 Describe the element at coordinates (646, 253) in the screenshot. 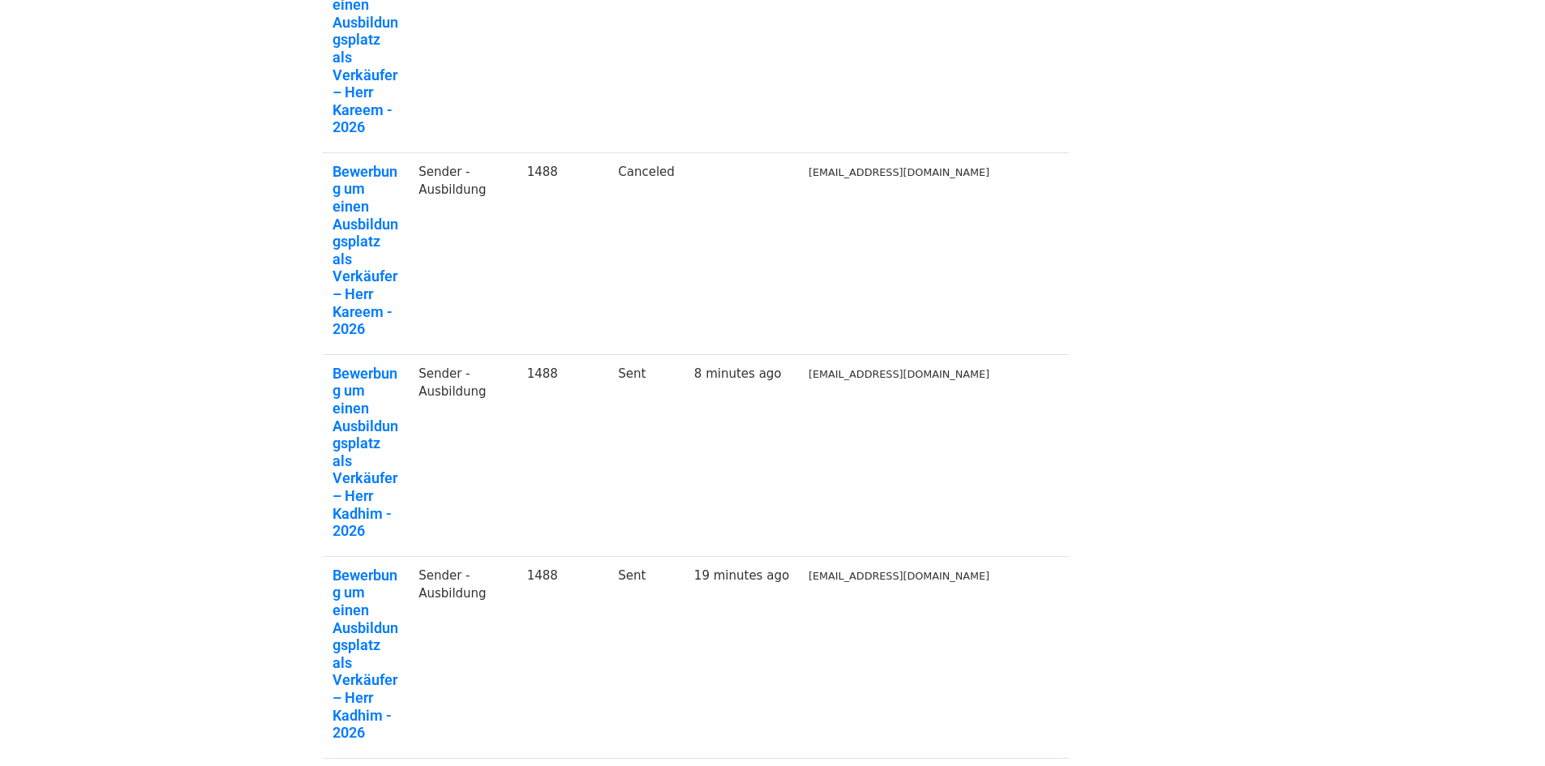

I see `td: Canceled` at that location.